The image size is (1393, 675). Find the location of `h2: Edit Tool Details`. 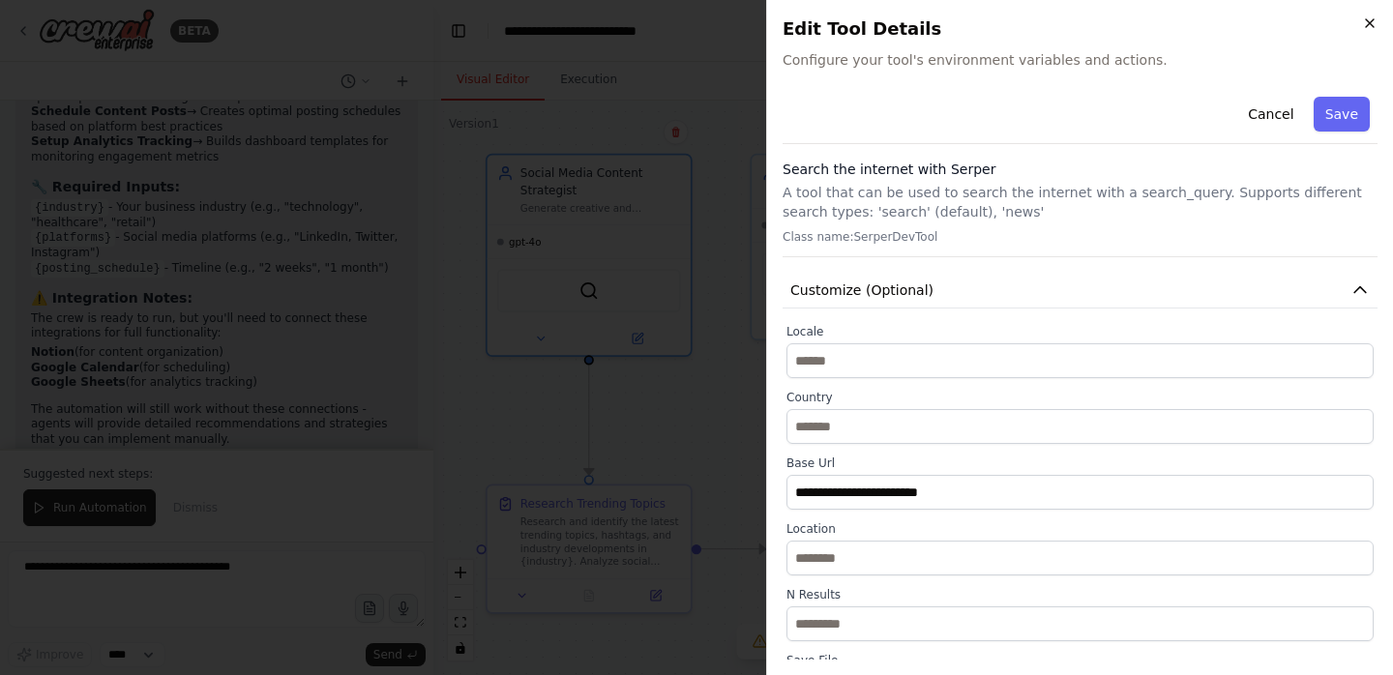

h2: Edit Tool Details is located at coordinates (1080, 29).